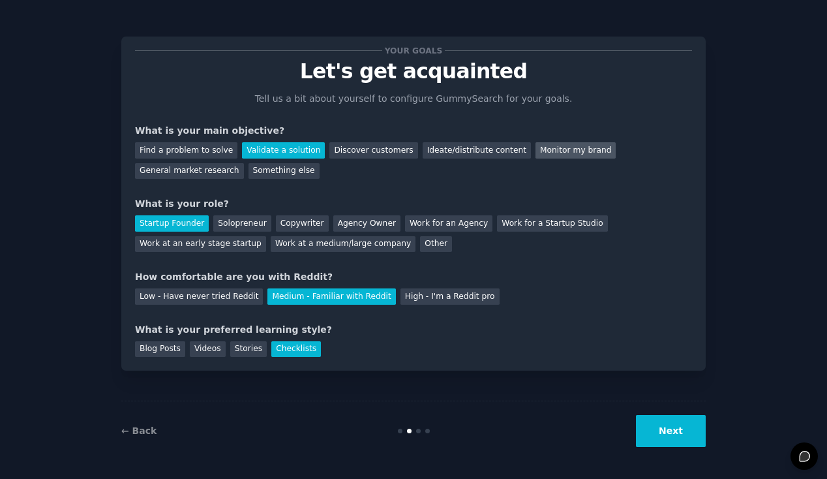 The image size is (827, 479). Describe the element at coordinates (552, 223) in the screenshot. I see `div: Work for a Startup Studio` at that location.